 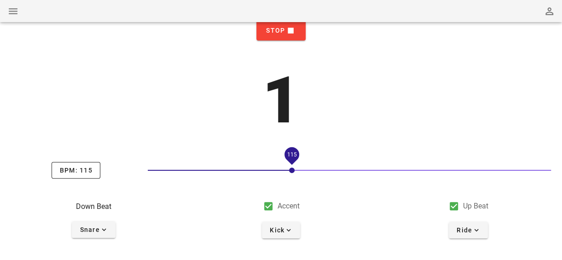 I want to click on button: snare, so click(x=93, y=230).